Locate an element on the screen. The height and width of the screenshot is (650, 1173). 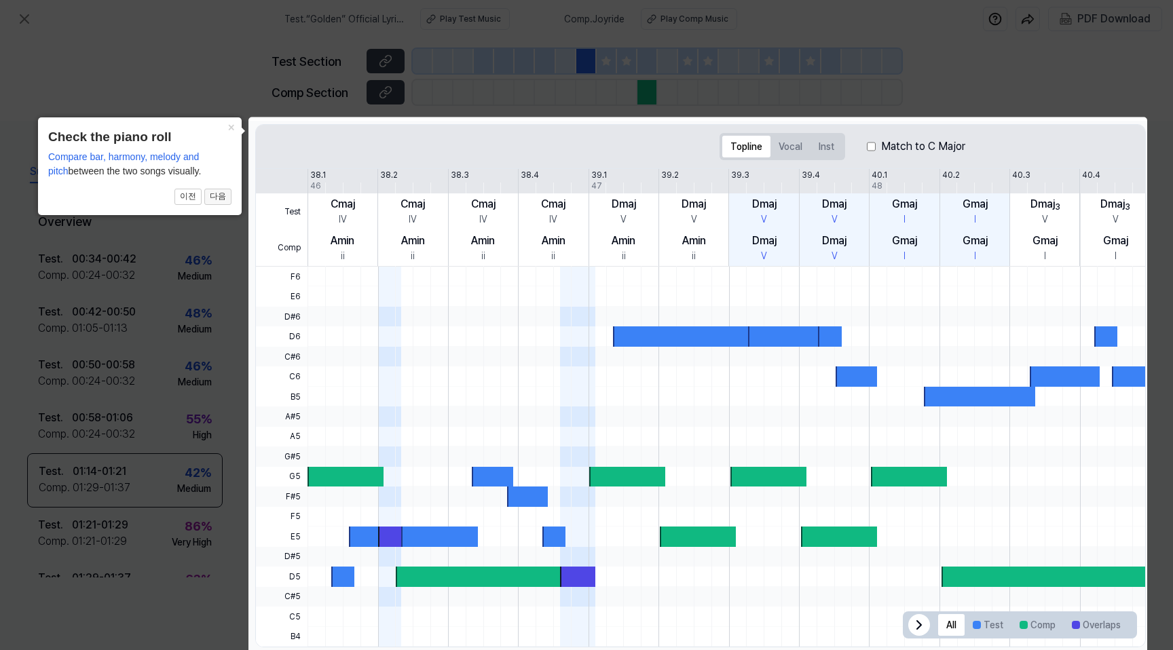
span: C6 is located at coordinates (282, 376).